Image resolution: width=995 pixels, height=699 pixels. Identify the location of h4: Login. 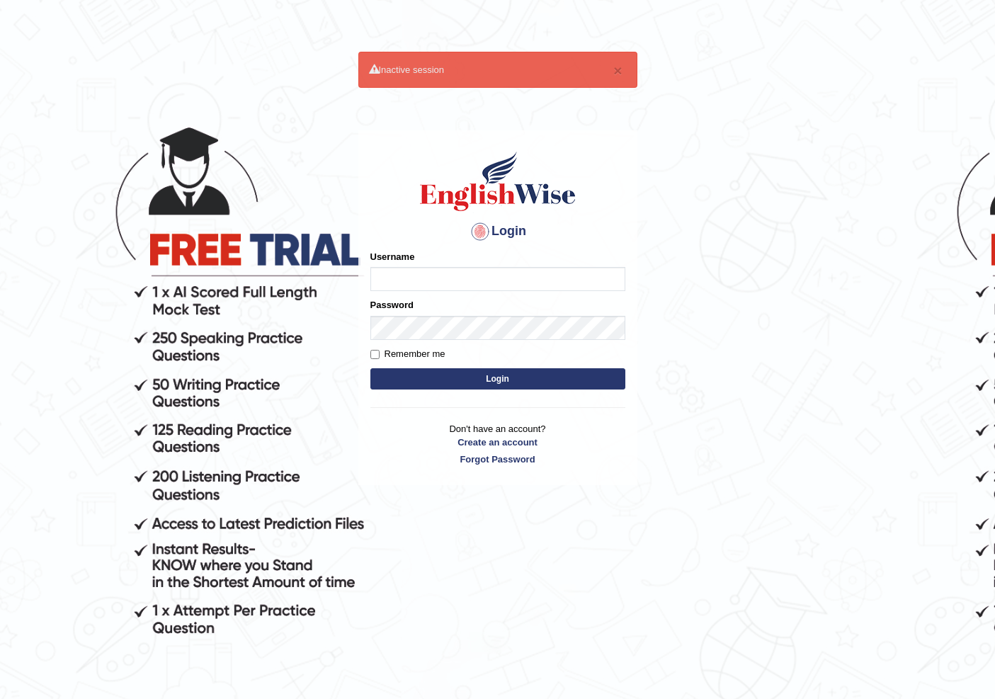
(498, 232).